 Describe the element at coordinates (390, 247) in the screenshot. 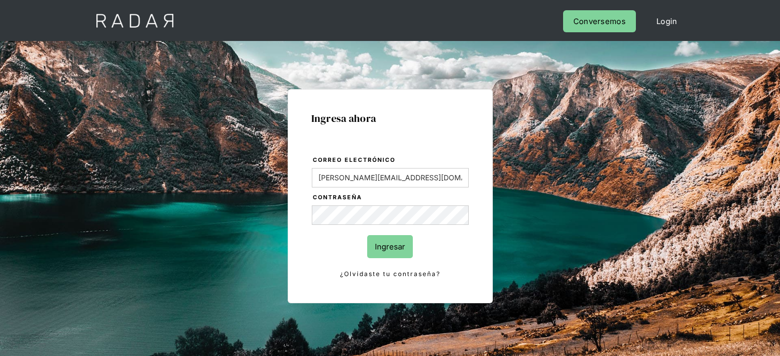

I see `input: Ingresar` at that location.